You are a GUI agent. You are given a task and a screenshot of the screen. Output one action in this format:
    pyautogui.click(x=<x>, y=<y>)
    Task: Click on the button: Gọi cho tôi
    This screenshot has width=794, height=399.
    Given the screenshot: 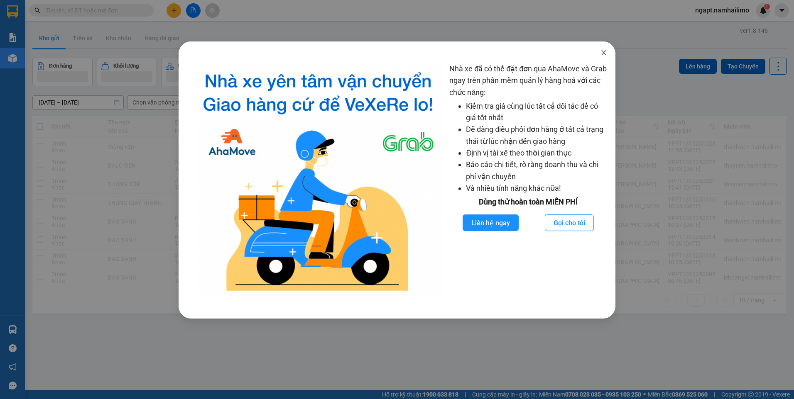 What is the action you would take?
    pyautogui.click(x=569, y=223)
    